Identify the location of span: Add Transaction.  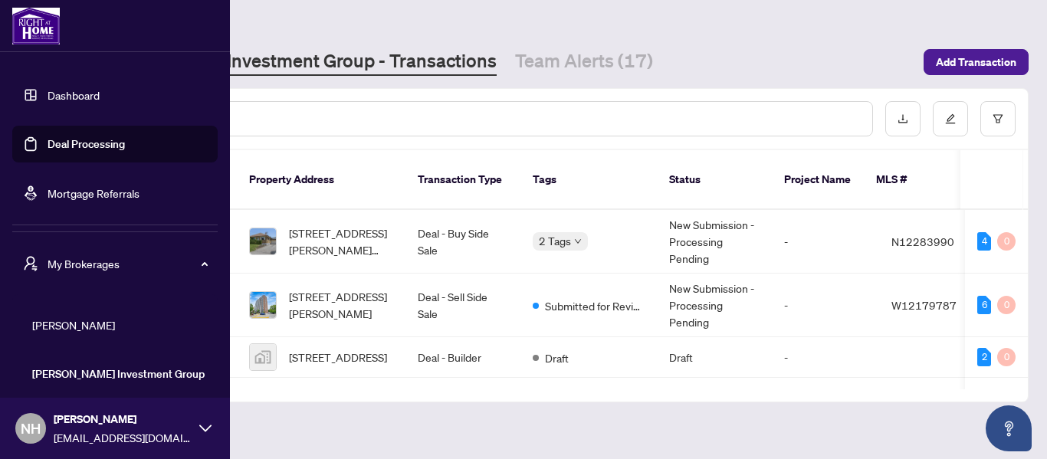
(976, 62).